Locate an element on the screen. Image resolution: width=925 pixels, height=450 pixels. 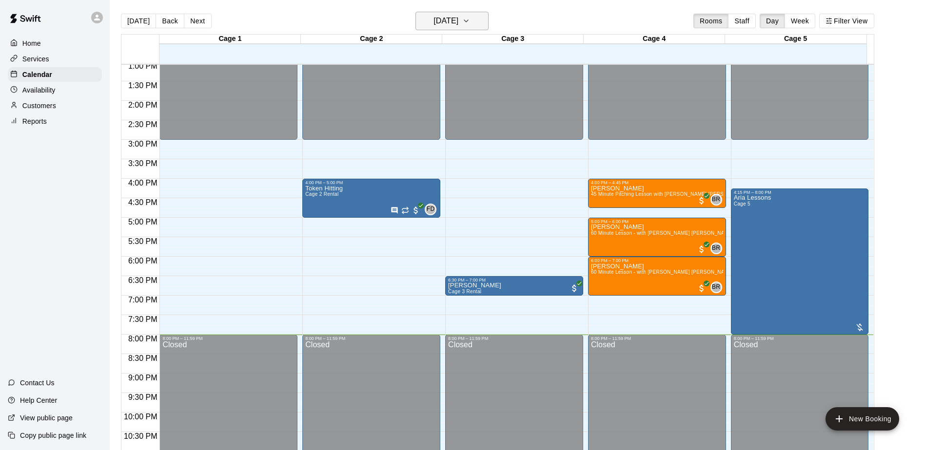
div: 6:00 PM – 7:00 PM: Asher Katznelson is located at coordinates (657, 276).